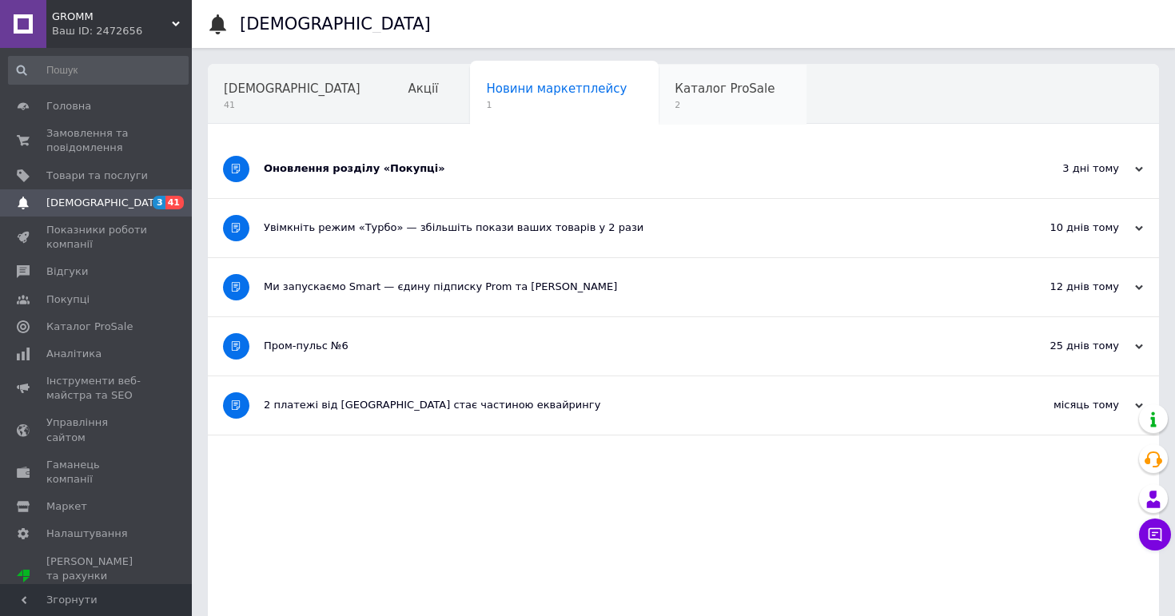 This screenshot has height=616, width=1175. Describe the element at coordinates (98, 70) in the screenshot. I see `input: Пошук` at that location.